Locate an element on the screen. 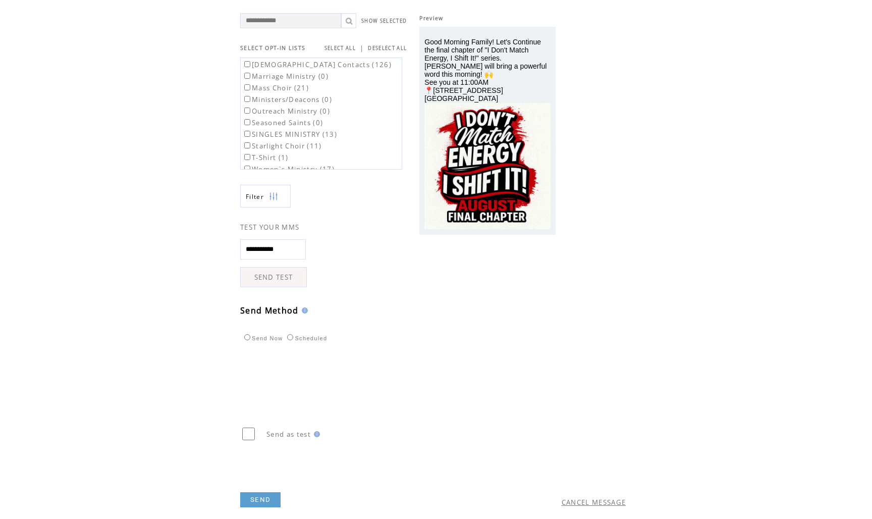  a: CANCEL MESSAGE is located at coordinates (594, 502).